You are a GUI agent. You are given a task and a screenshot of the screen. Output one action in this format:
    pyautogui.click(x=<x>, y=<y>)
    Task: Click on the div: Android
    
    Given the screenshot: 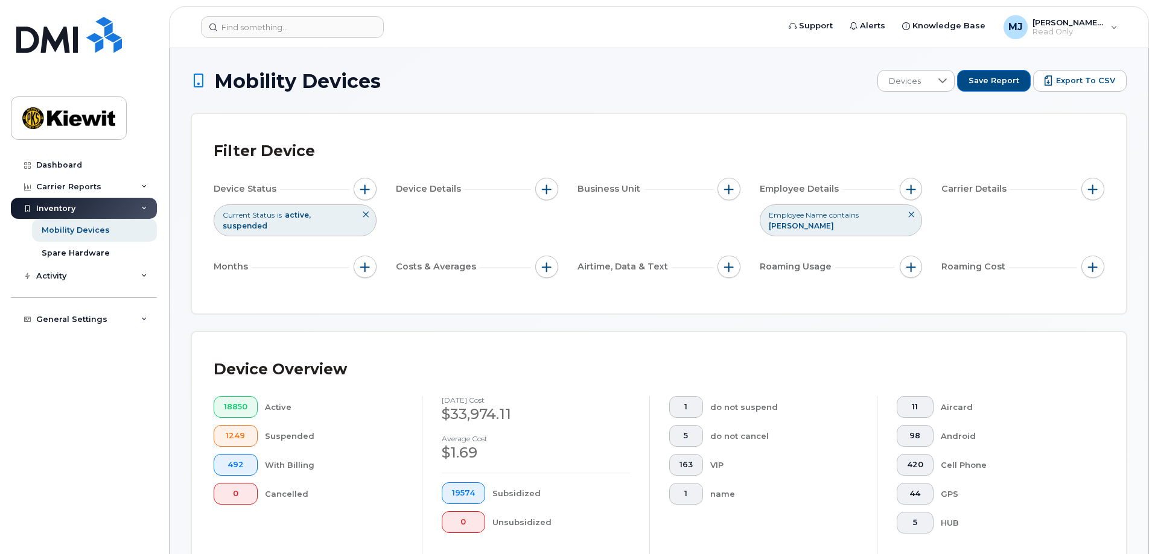 What is the action you would take?
    pyautogui.click(x=1013, y=436)
    